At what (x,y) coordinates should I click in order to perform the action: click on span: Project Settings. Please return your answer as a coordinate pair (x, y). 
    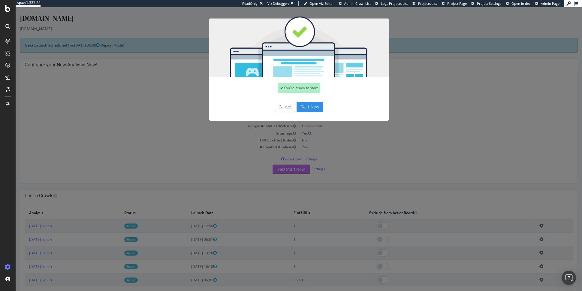
    Looking at the image, I should click on (489, 3).